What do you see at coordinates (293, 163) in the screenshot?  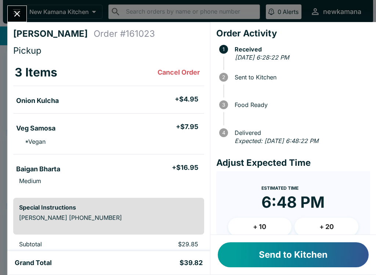 I see `h4: Adjust Expected Time` at bounding box center [293, 163].